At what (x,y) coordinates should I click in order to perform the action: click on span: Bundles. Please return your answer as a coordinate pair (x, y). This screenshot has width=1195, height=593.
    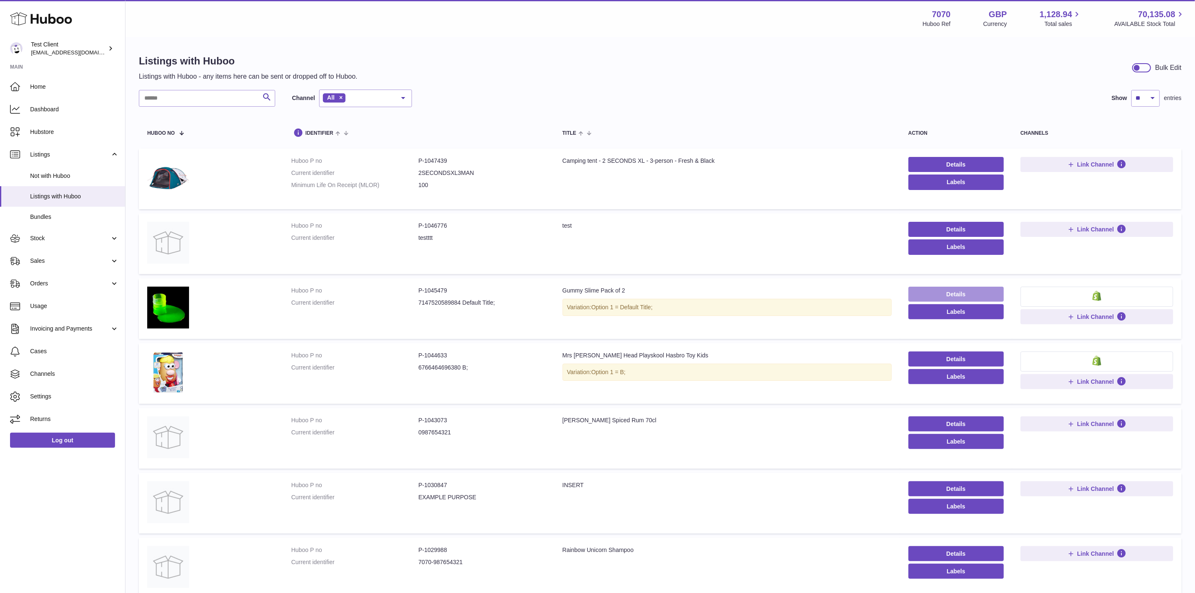
    Looking at the image, I should click on (74, 217).